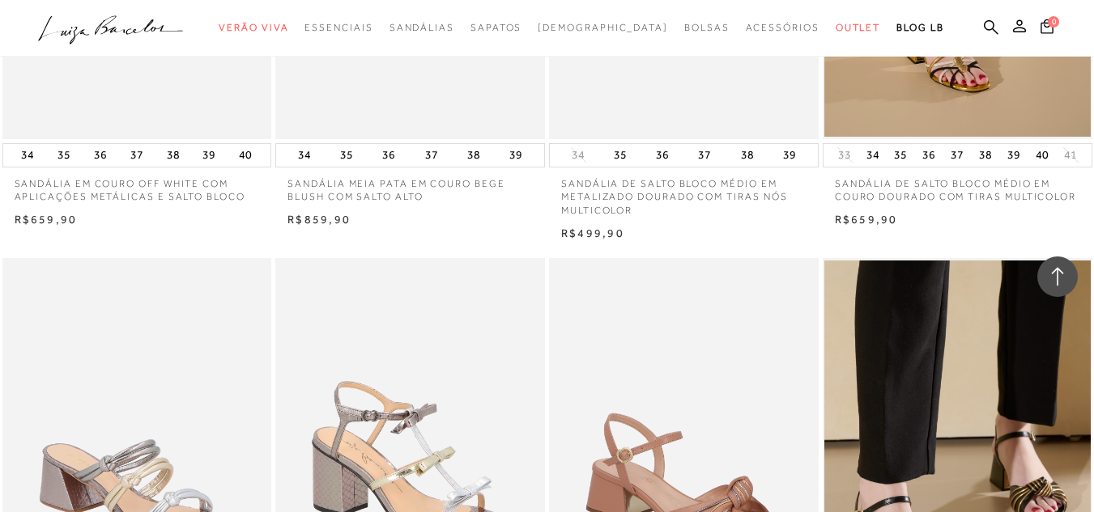  Describe the element at coordinates (593, 233) in the screenshot. I see `span: R$499,90` at that location.